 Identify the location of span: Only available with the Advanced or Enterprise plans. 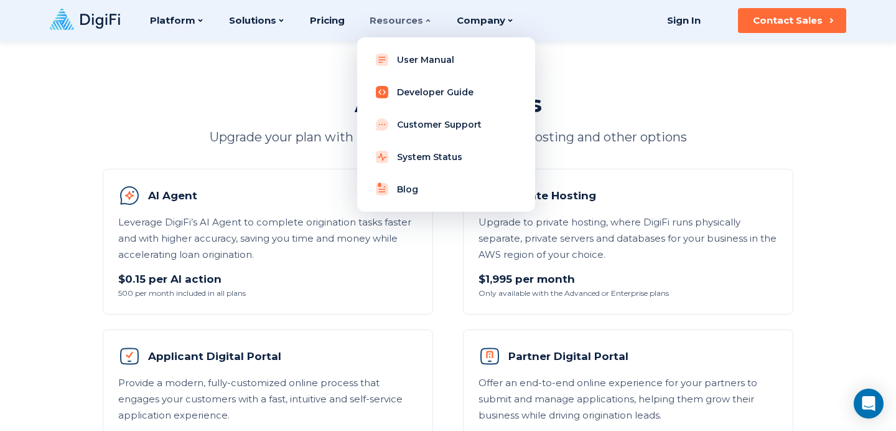
(628, 293).